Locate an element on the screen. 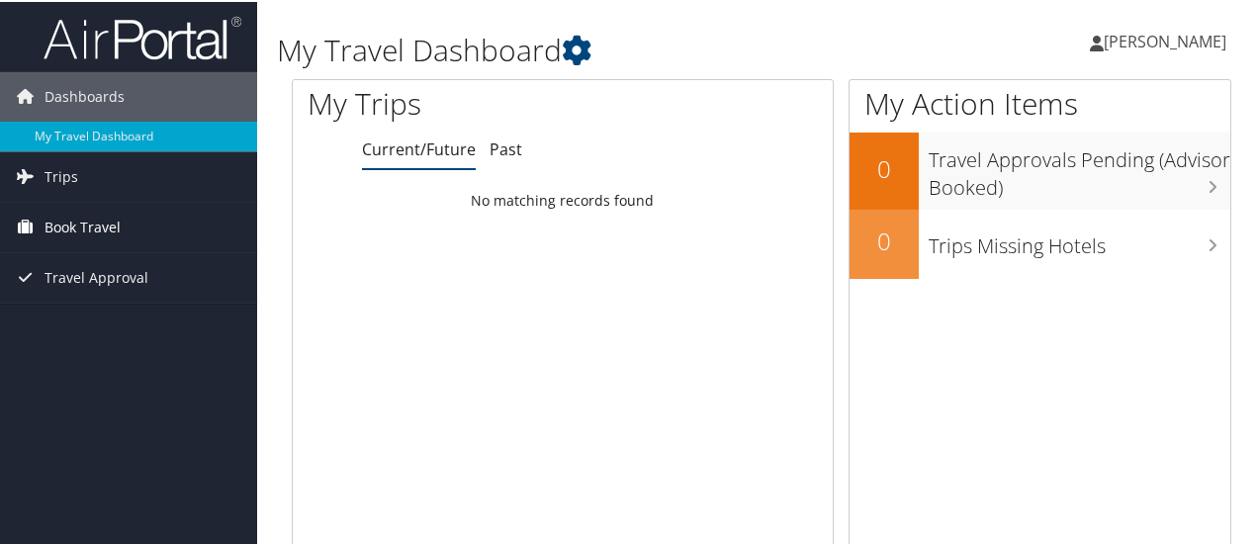 Image resolution: width=1258 pixels, height=545 pixels. a: Past is located at coordinates (505, 147).